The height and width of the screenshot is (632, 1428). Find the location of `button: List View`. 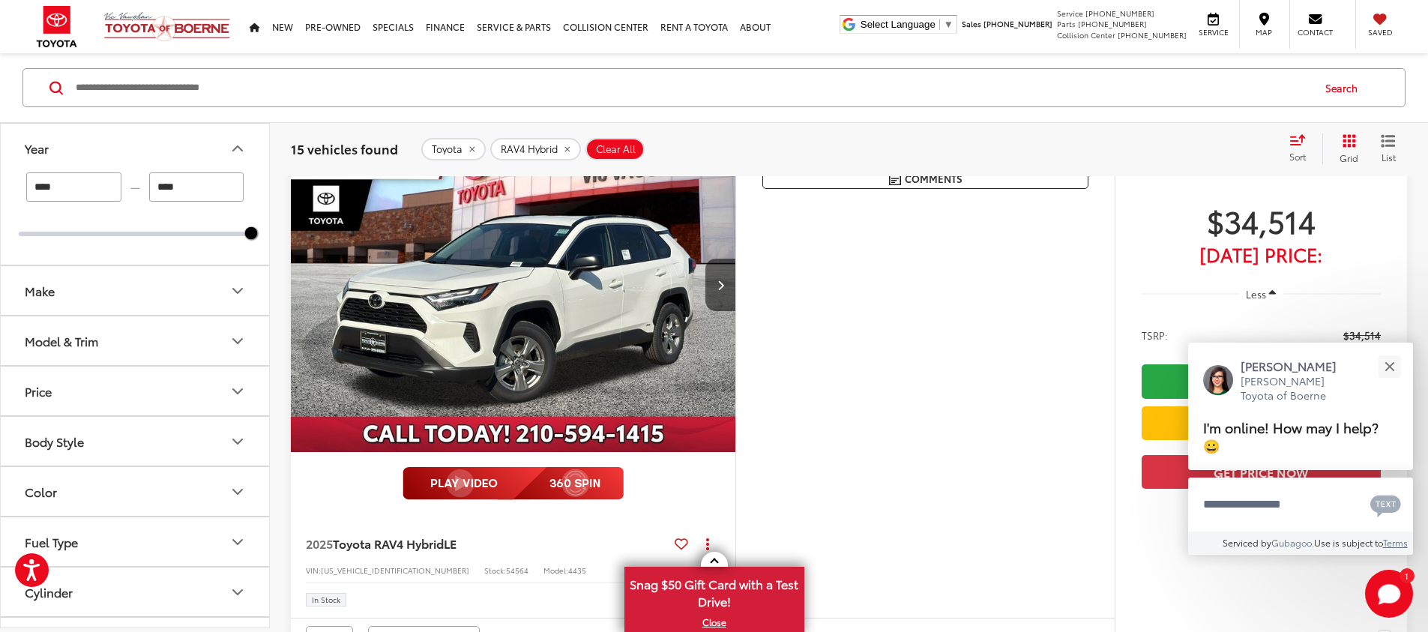

button: List View is located at coordinates (1388, 148).